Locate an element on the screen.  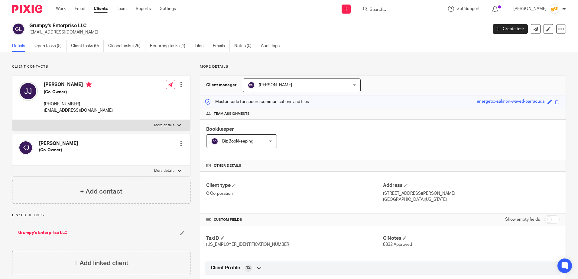
h4: ClNotes is located at coordinates (471, 239).